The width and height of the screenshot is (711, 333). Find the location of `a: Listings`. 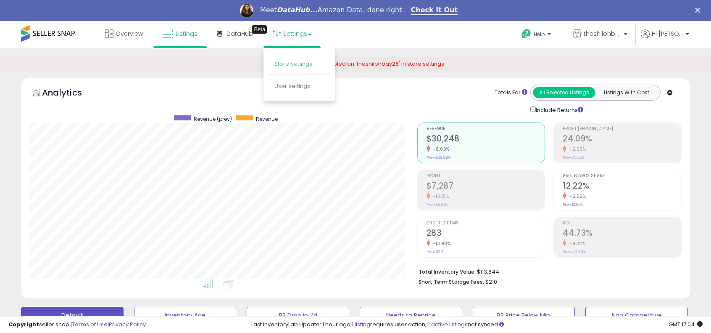

a: Listings is located at coordinates (180, 34).